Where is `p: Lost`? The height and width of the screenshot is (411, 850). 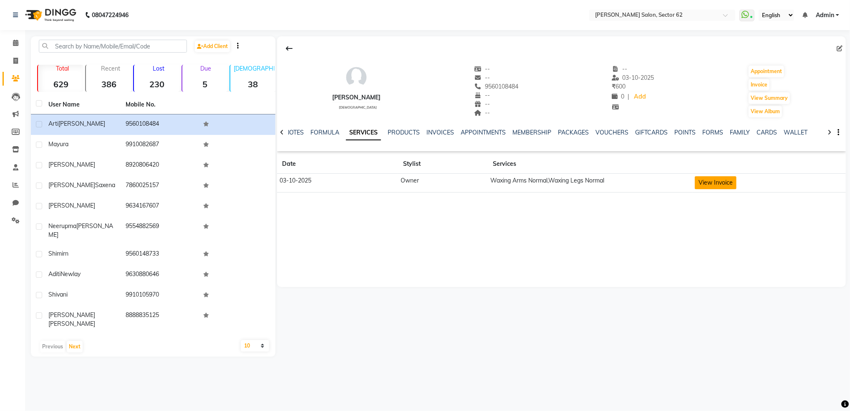
p: Lost is located at coordinates (158, 68).